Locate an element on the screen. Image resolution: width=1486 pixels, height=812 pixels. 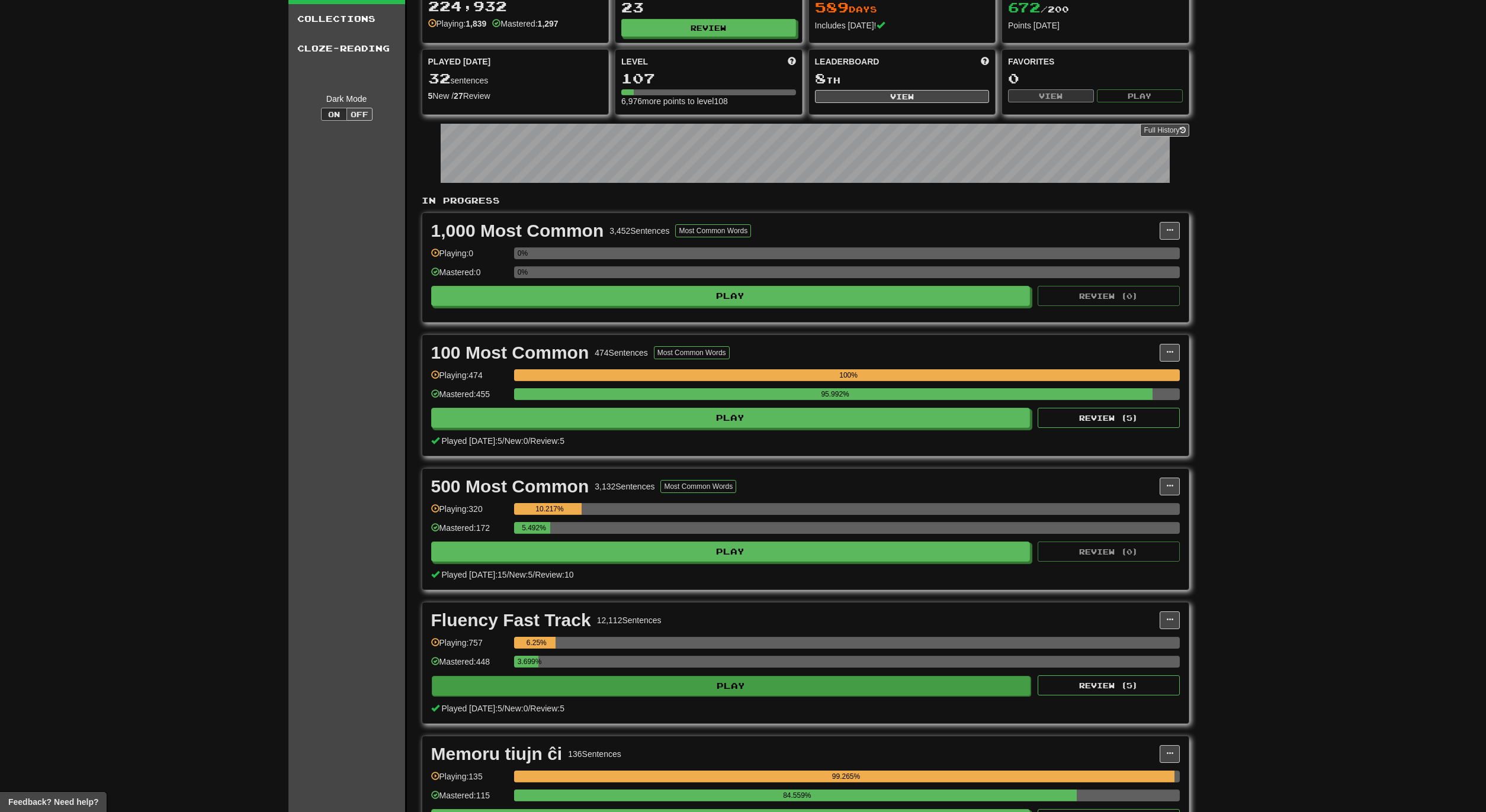
div: Dark Mode is located at coordinates (347, 99).